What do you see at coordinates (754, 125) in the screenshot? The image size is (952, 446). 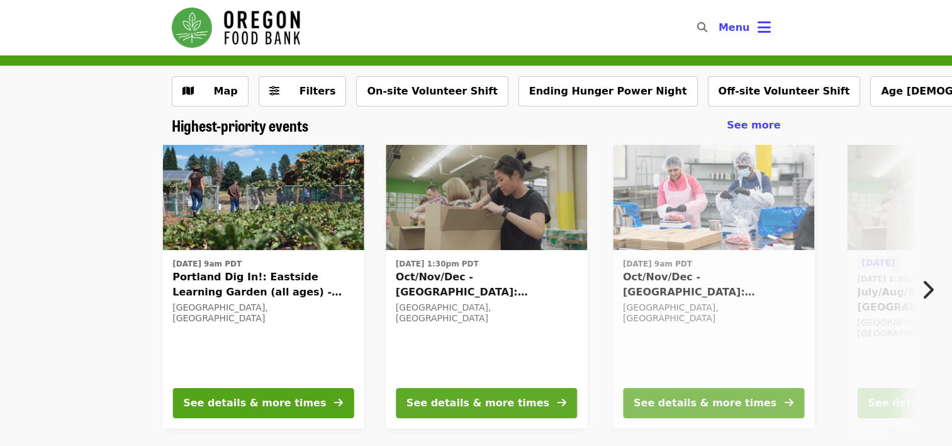 I see `a: See more` at bounding box center [754, 125].